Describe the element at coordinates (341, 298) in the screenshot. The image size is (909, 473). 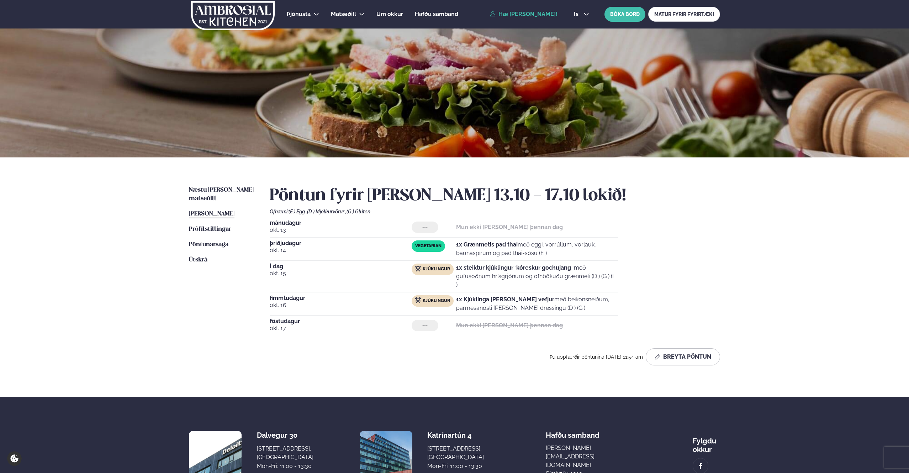
I see `span: fimmtudagur` at that location.